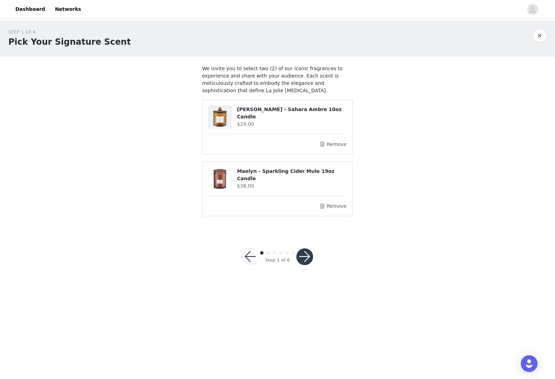 This screenshot has height=379, width=555. Describe the element at coordinates (529, 363) in the screenshot. I see `div: Open Intercom Messenger` at that location.